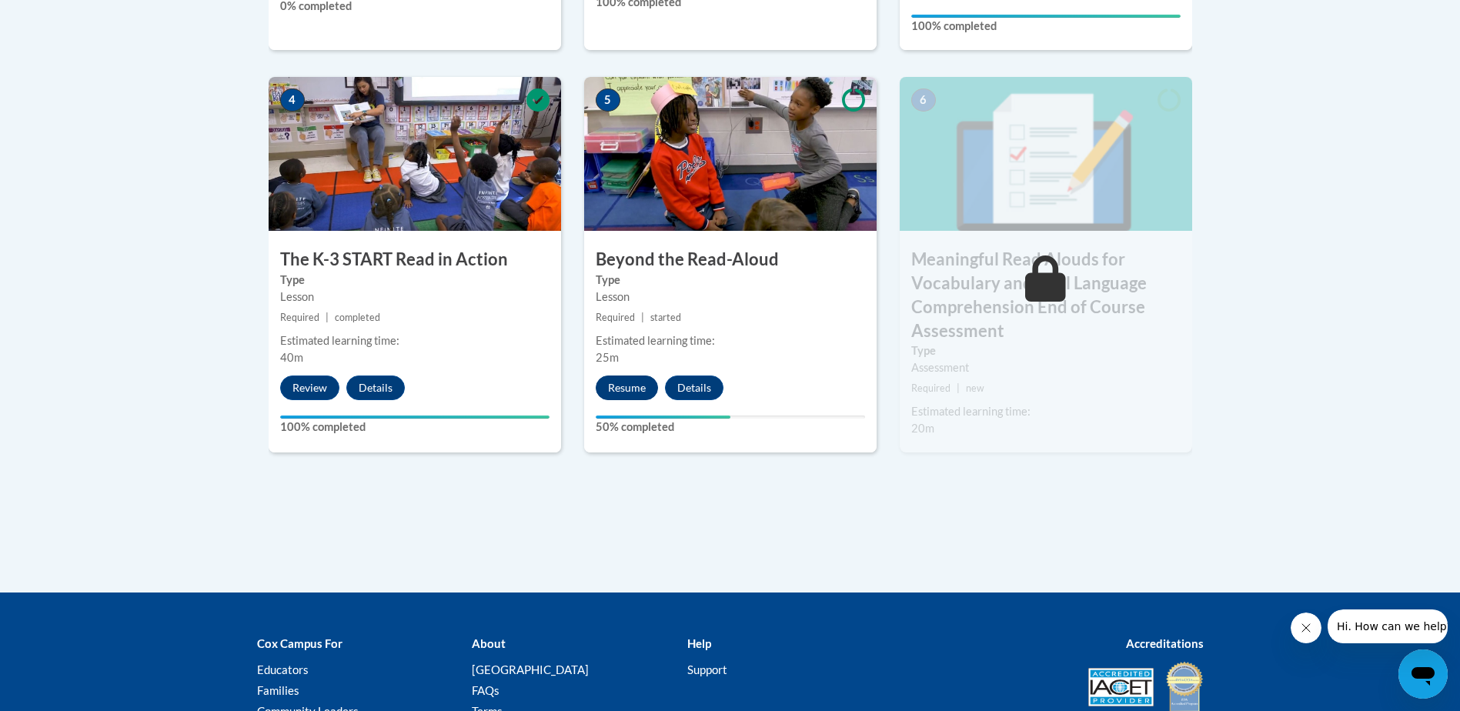 The height and width of the screenshot is (711, 1460). I want to click on button: Resume, so click(626, 388).